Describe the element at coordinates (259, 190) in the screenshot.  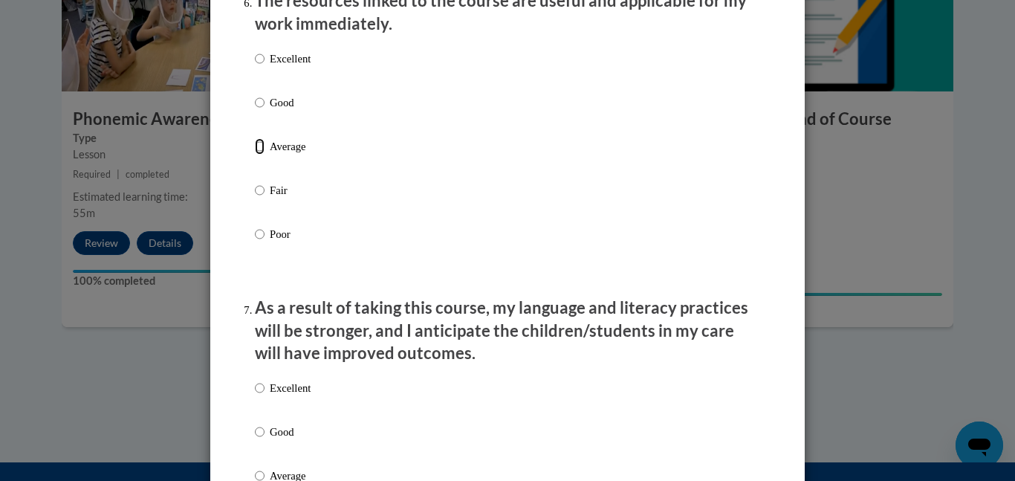
I see `input: Fair` at that location.